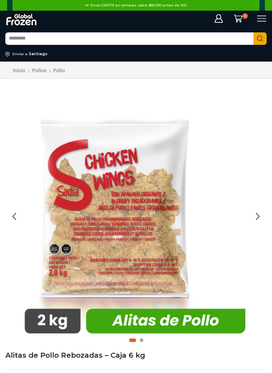  What do you see at coordinates (134, 217) in the screenshot?
I see `div: 1 / 2` at bounding box center [134, 217].